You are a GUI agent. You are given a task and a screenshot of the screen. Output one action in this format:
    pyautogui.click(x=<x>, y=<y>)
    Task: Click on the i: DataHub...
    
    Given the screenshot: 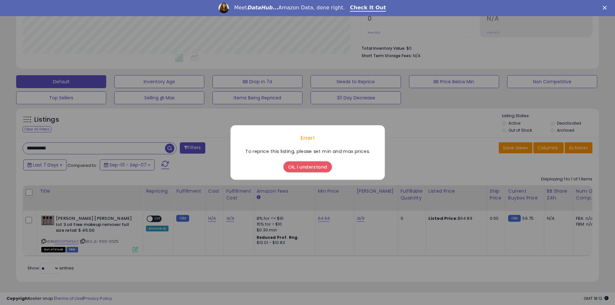 What is the action you would take?
    pyautogui.click(x=263, y=7)
    